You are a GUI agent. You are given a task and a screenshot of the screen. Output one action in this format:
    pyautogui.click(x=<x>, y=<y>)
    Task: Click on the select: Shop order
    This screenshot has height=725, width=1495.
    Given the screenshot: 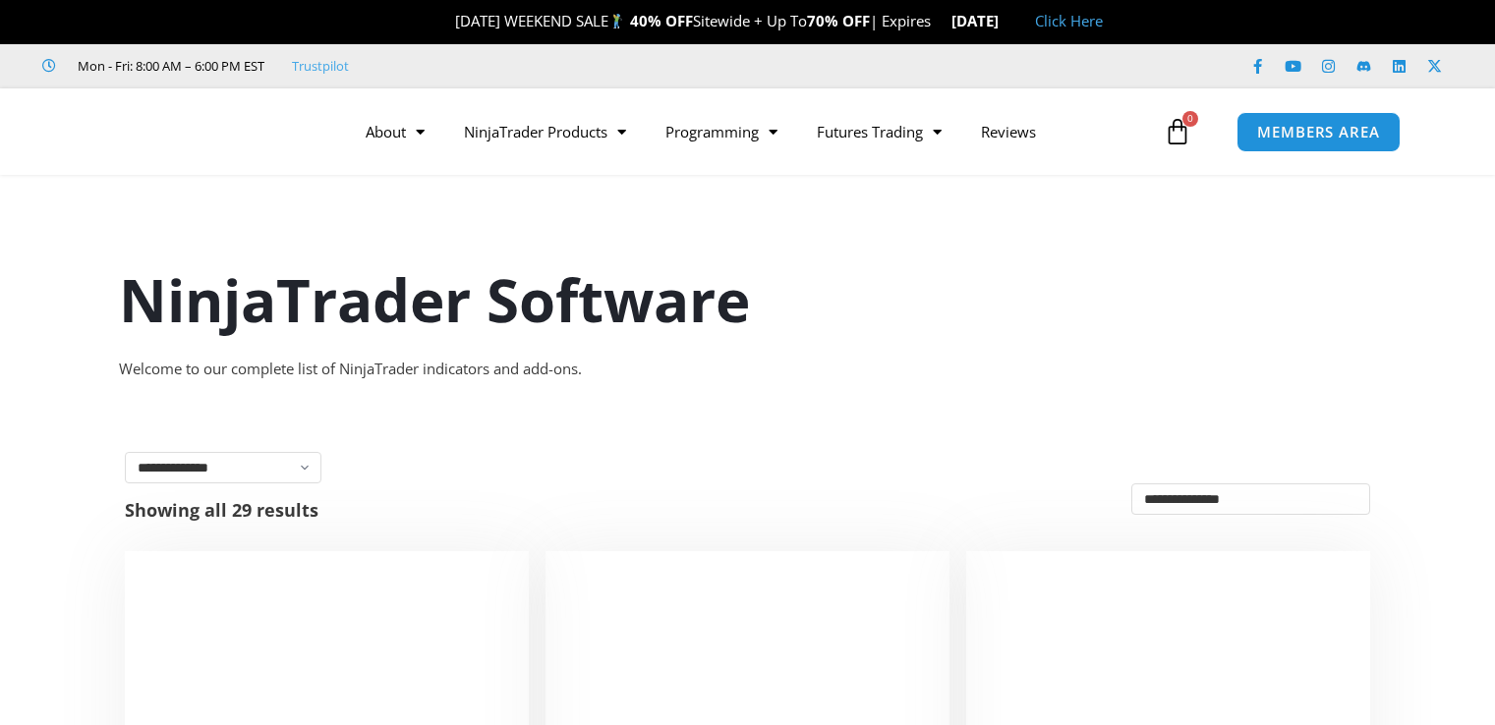 What is the action you would take?
    pyautogui.click(x=1250, y=499)
    